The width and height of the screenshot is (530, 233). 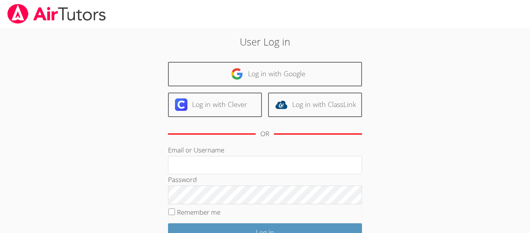 I want to click on a: Log in with Google, so click(x=265, y=74).